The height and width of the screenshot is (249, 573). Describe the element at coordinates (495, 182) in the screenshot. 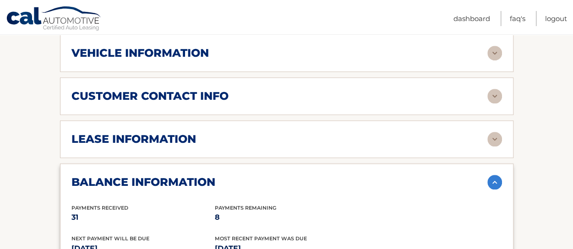

I see `img: accordion-active.svg` at that location.